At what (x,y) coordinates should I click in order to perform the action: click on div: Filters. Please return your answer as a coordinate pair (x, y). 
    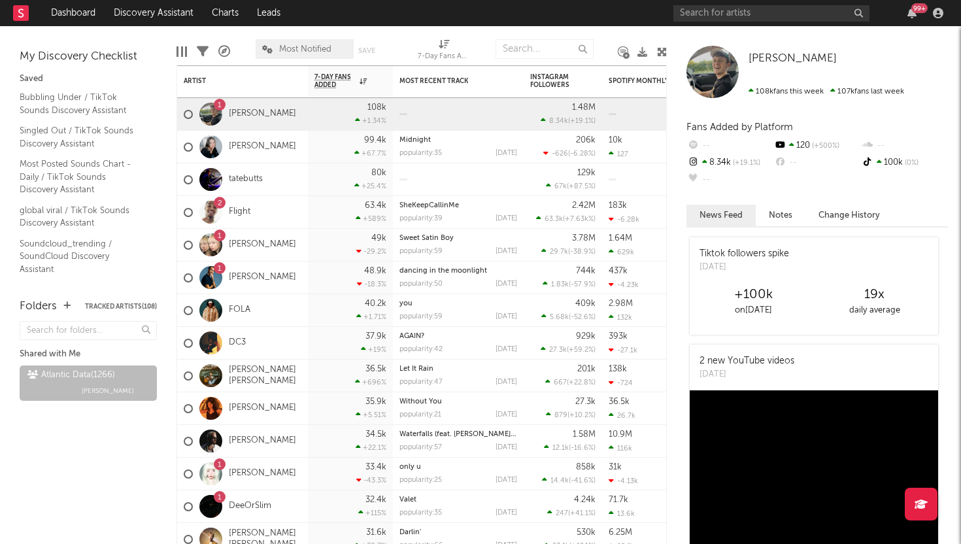
    Looking at the image, I should click on (203, 52).